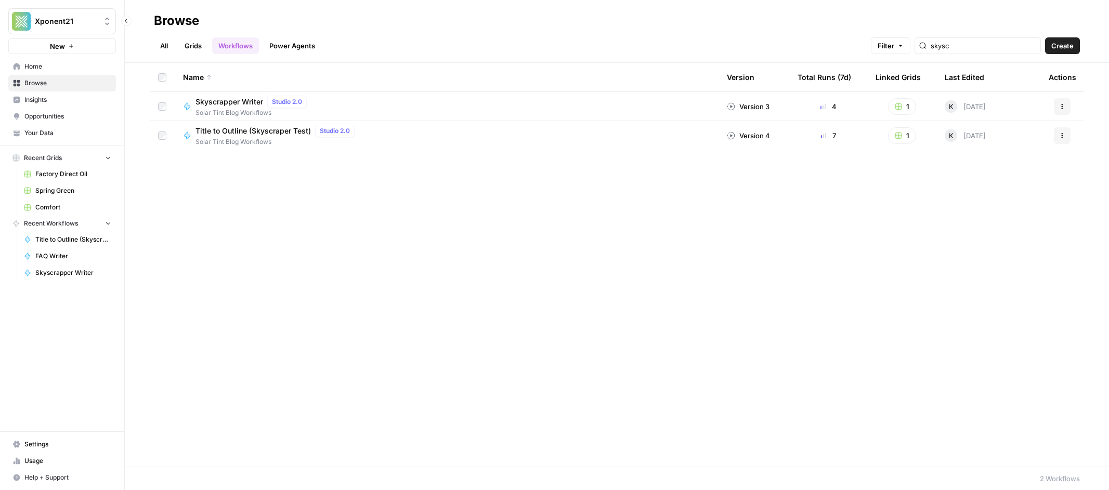 The height and width of the screenshot is (490, 1109). I want to click on a: Insights, so click(62, 100).